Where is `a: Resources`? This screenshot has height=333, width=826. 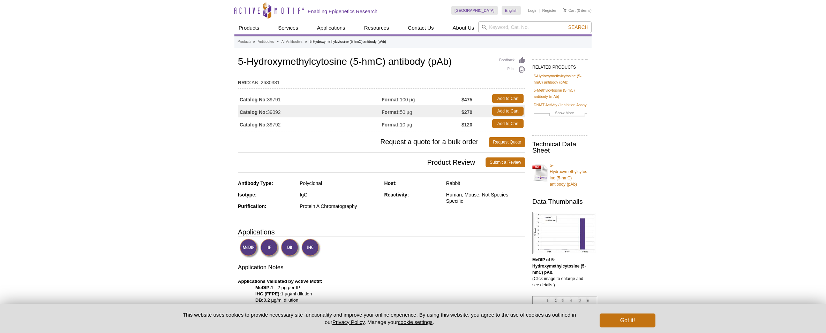
a: Resources is located at coordinates (377, 28).